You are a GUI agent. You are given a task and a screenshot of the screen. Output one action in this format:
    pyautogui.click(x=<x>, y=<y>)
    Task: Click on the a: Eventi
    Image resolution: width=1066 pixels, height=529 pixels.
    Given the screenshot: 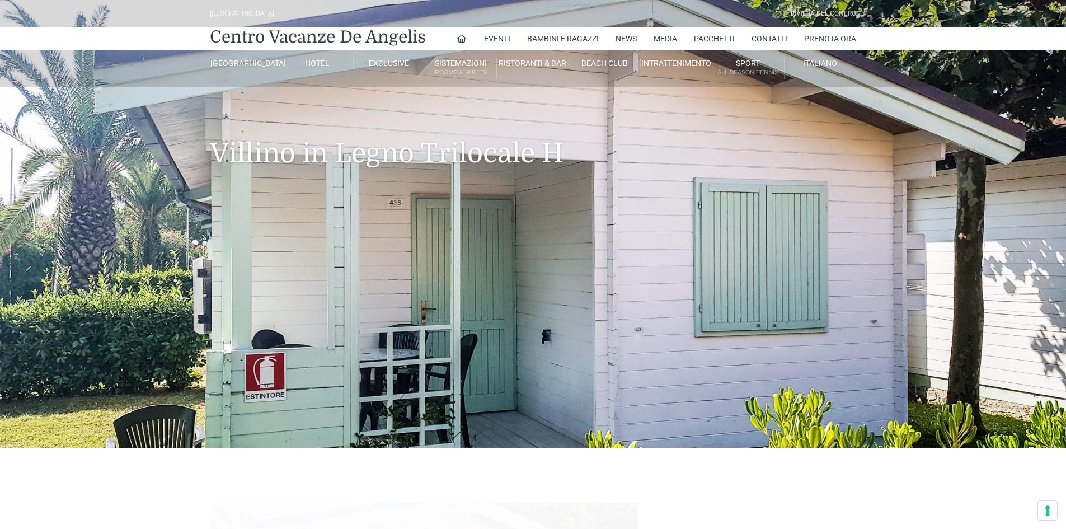 What is the action you would take?
    pyautogui.click(x=497, y=39)
    